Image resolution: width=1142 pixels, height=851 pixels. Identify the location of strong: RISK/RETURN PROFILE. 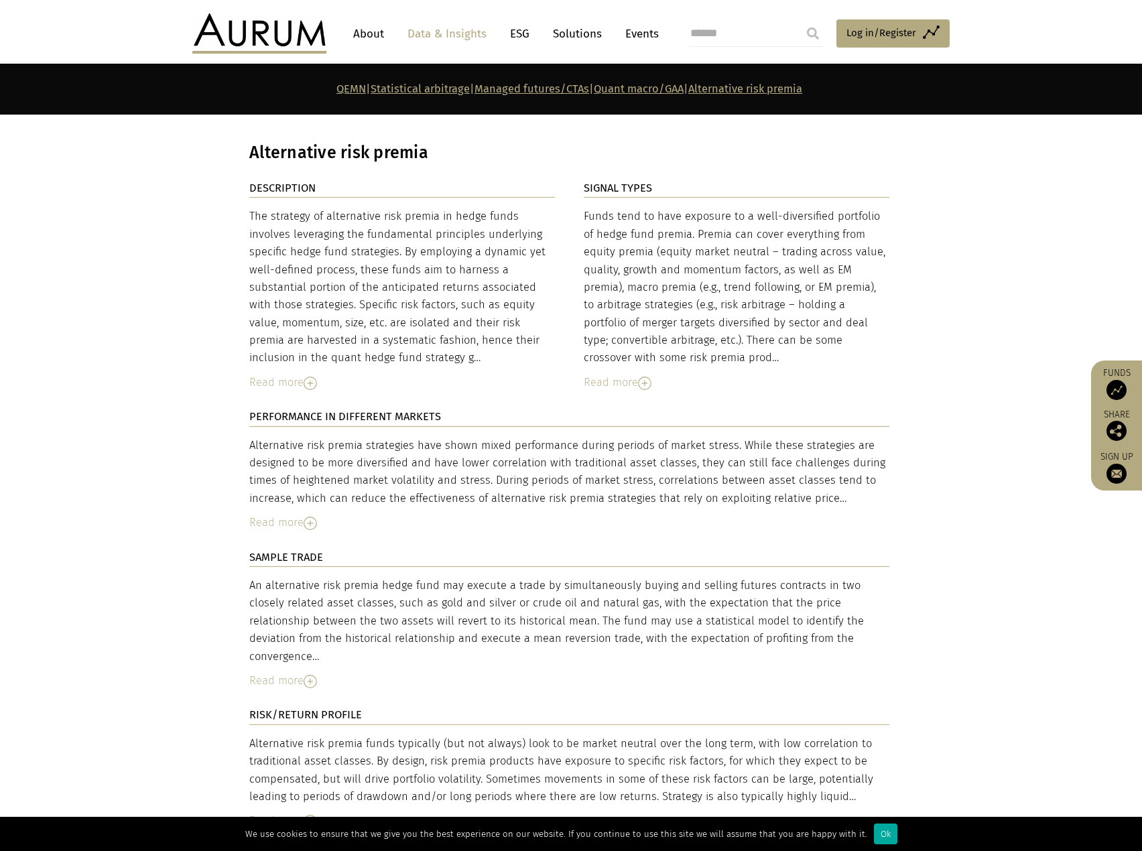
(306, 714).